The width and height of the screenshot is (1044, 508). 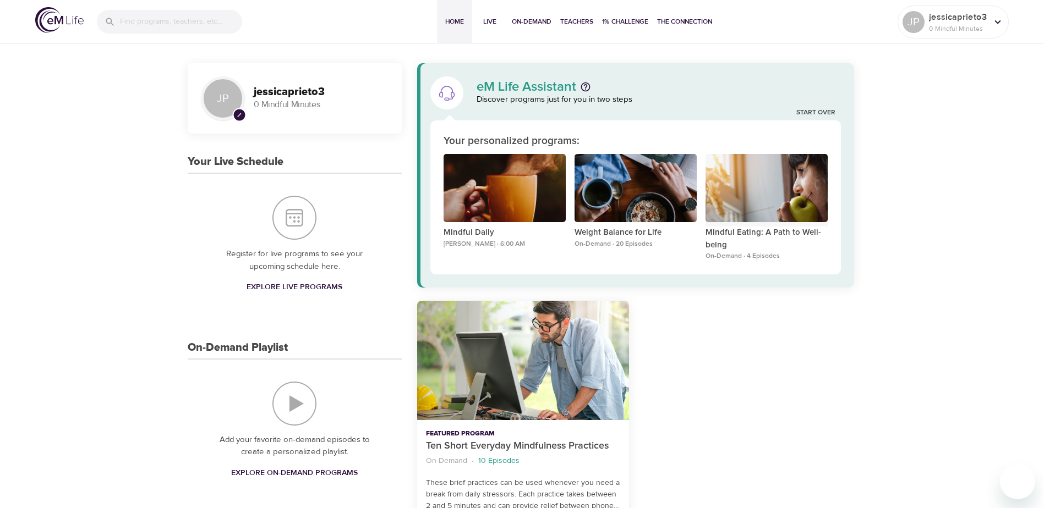 I want to click on p: Your personalized programs:, so click(x=511, y=141).